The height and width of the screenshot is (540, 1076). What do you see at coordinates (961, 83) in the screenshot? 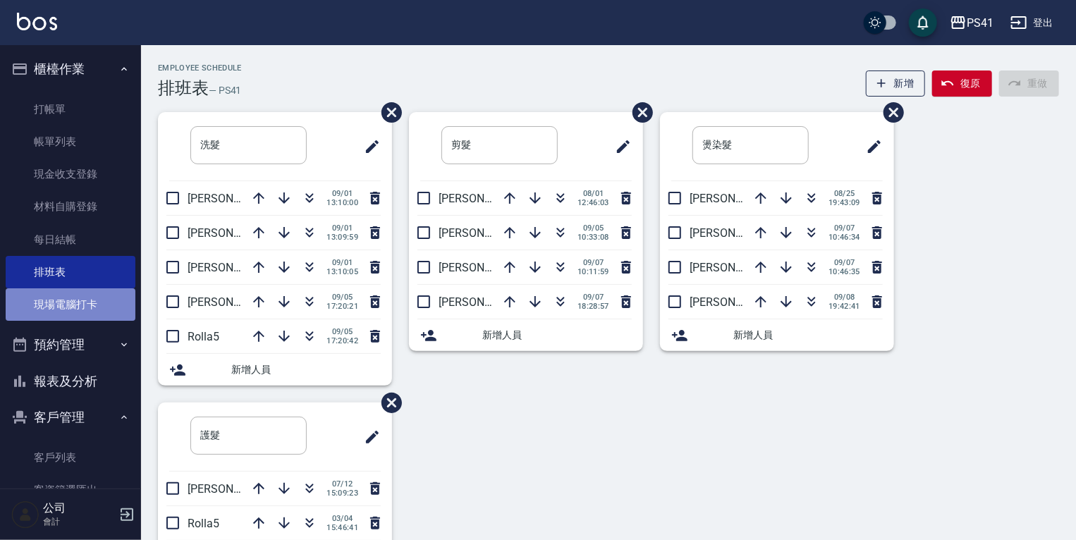
I see `button: 復原` at bounding box center [961, 83].